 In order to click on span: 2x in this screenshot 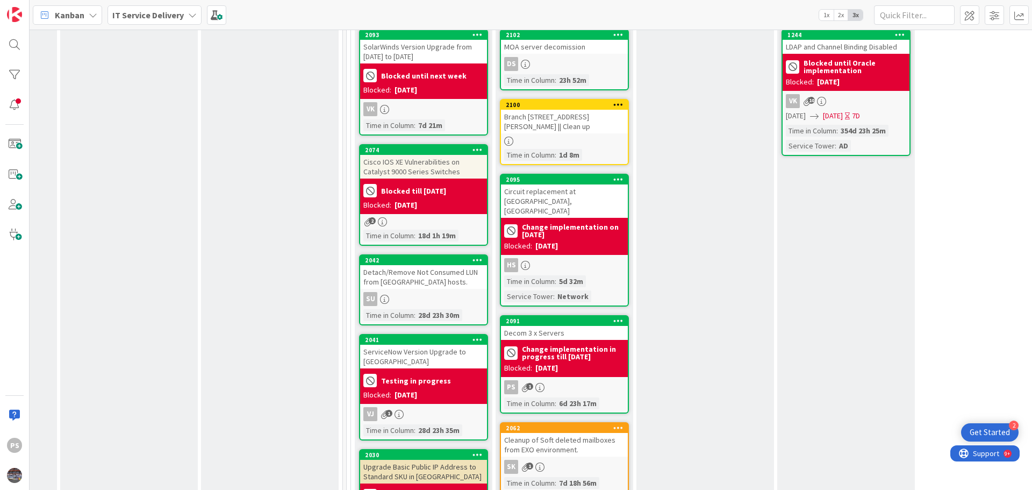, I will do `click(841, 15)`.